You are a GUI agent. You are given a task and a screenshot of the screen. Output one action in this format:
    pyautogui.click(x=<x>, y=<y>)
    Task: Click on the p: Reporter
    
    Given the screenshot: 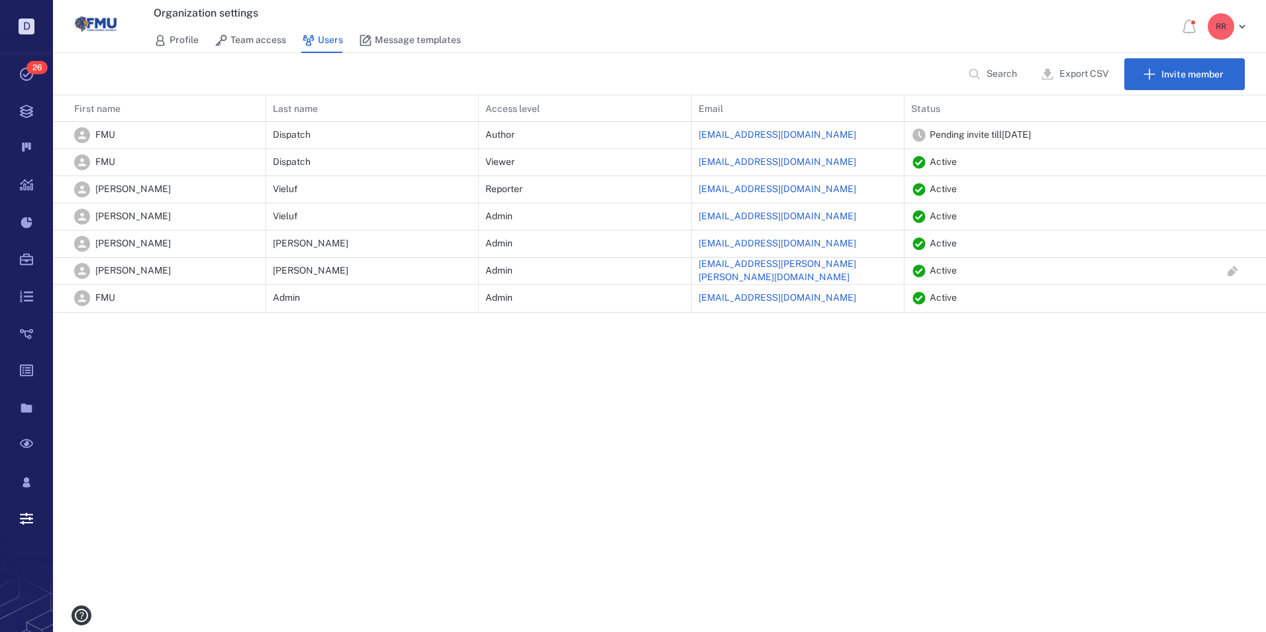 What is the action you would take?
    pyautogui.click(x=504, y=189)
    